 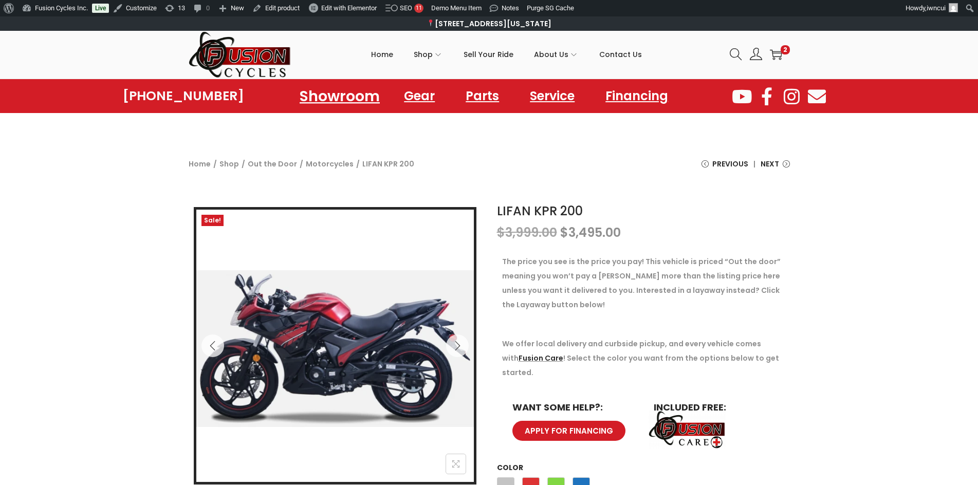 I want to click on label: Color, so click(x=510, y=468).